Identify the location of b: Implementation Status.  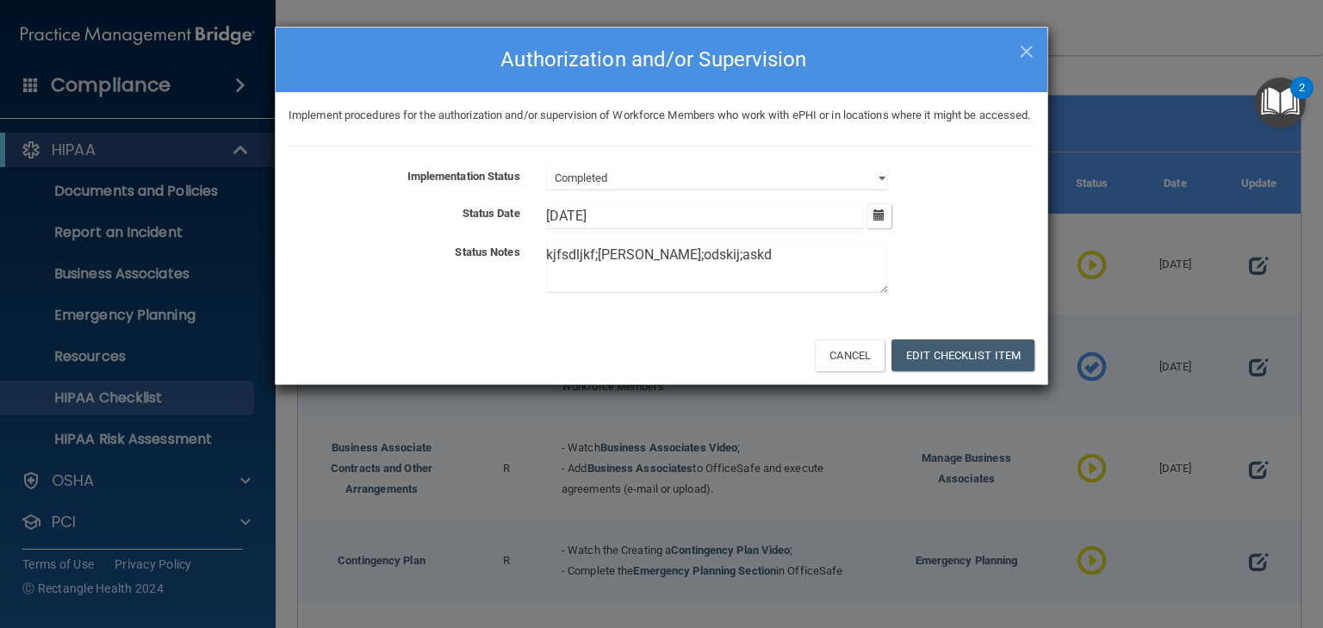
(463, 176).